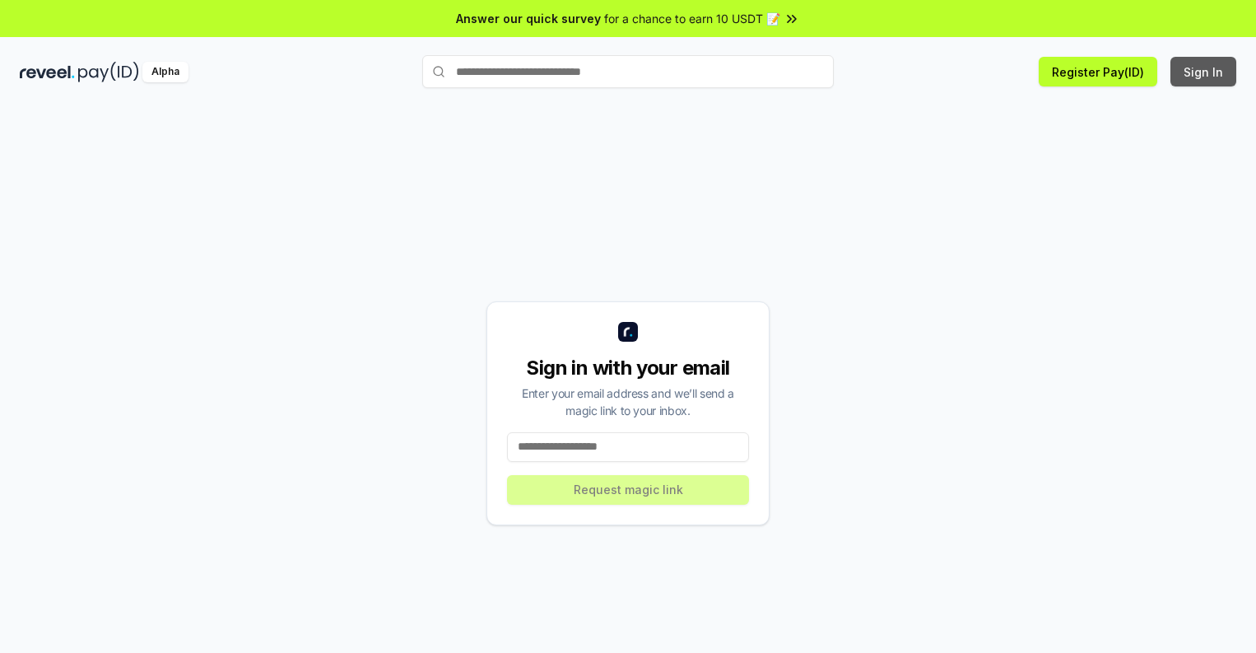 Image resolution: width=1256 pixels, height=653 pixels. What do you see at coordinates (529, 18) in the screenshot?
I see `span: Answer our quick survey` at bounding box center [529, 18].